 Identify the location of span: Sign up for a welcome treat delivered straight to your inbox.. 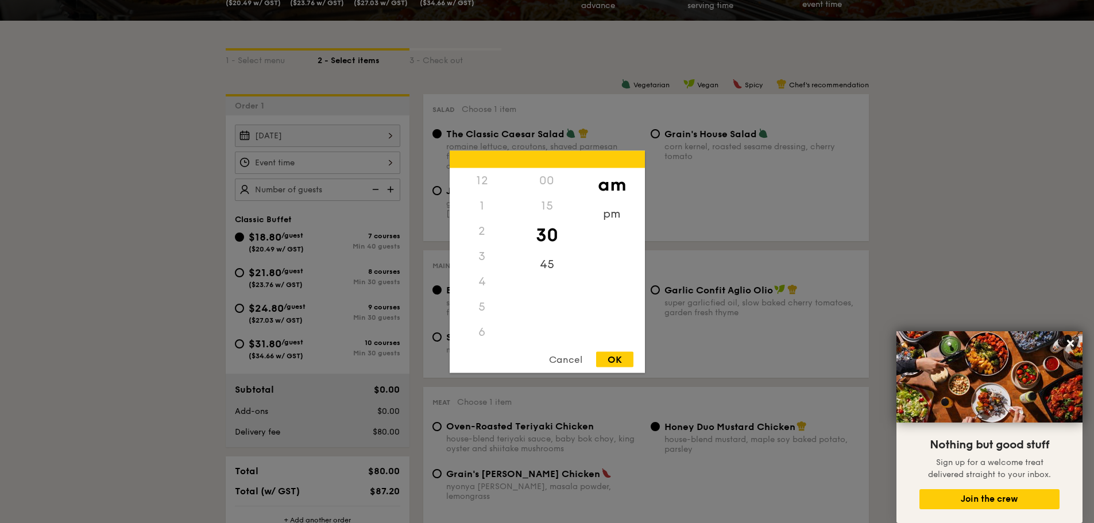
(990, 469).